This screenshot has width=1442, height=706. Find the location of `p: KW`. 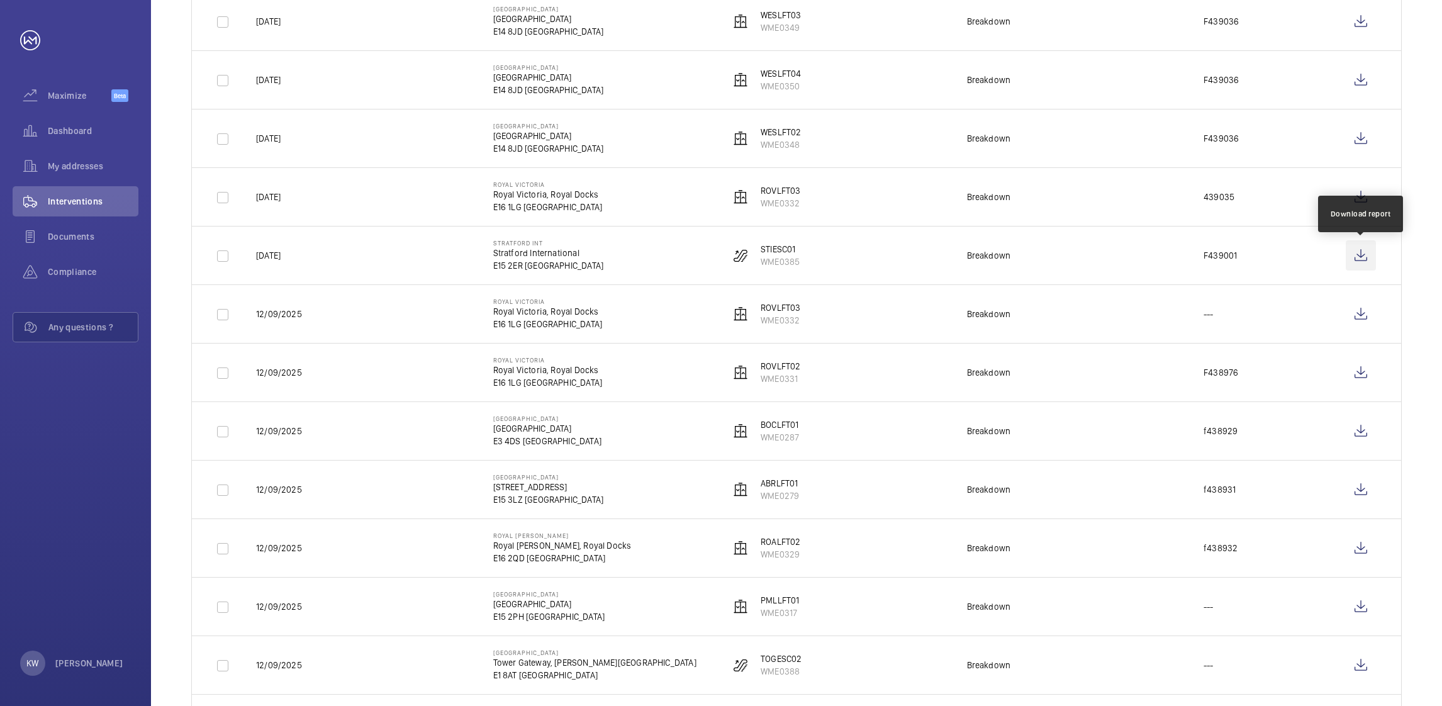

p: KW is located at coordinates (32, 663).